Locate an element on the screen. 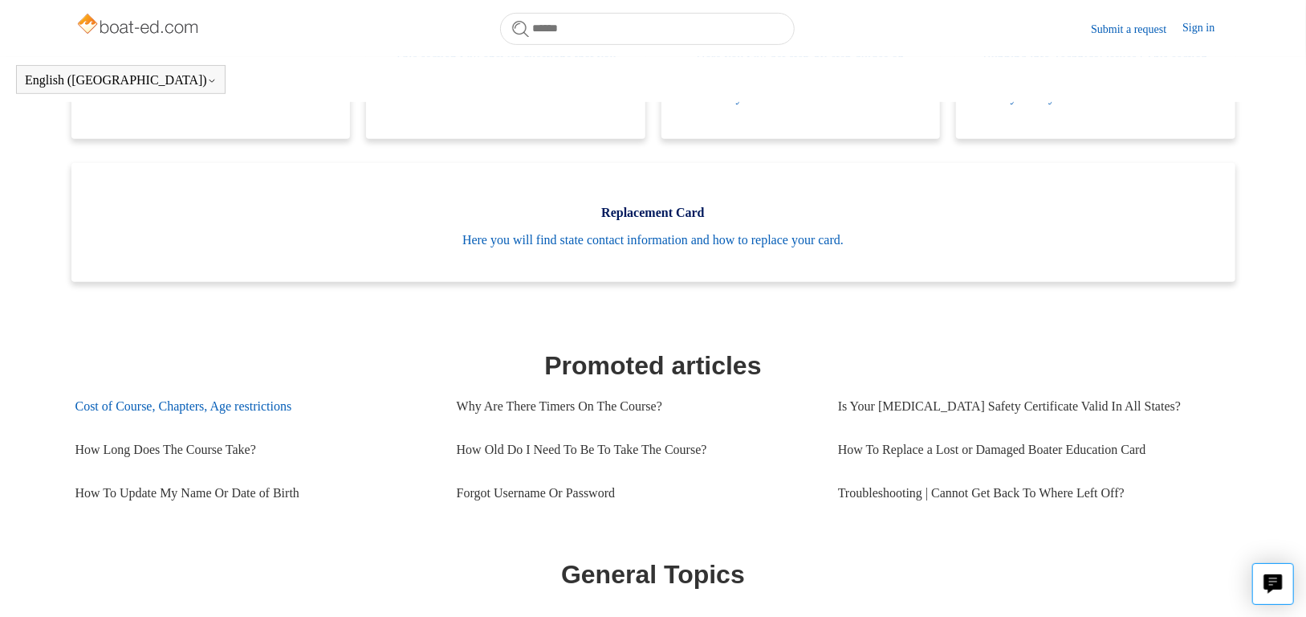  a: Submit a request is located at coordinates (1137, 29).